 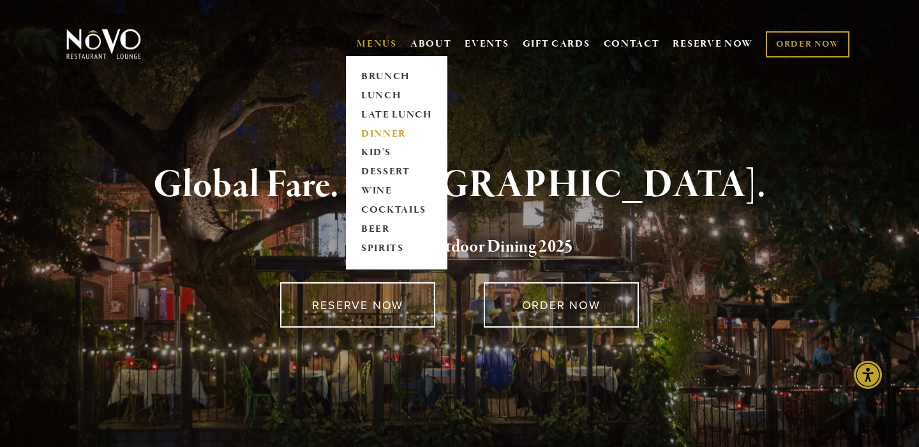 What do you see at coordinates (487, 44) in the screenshot?
I see `a: EVENTS` at bounding box center [487, 44].